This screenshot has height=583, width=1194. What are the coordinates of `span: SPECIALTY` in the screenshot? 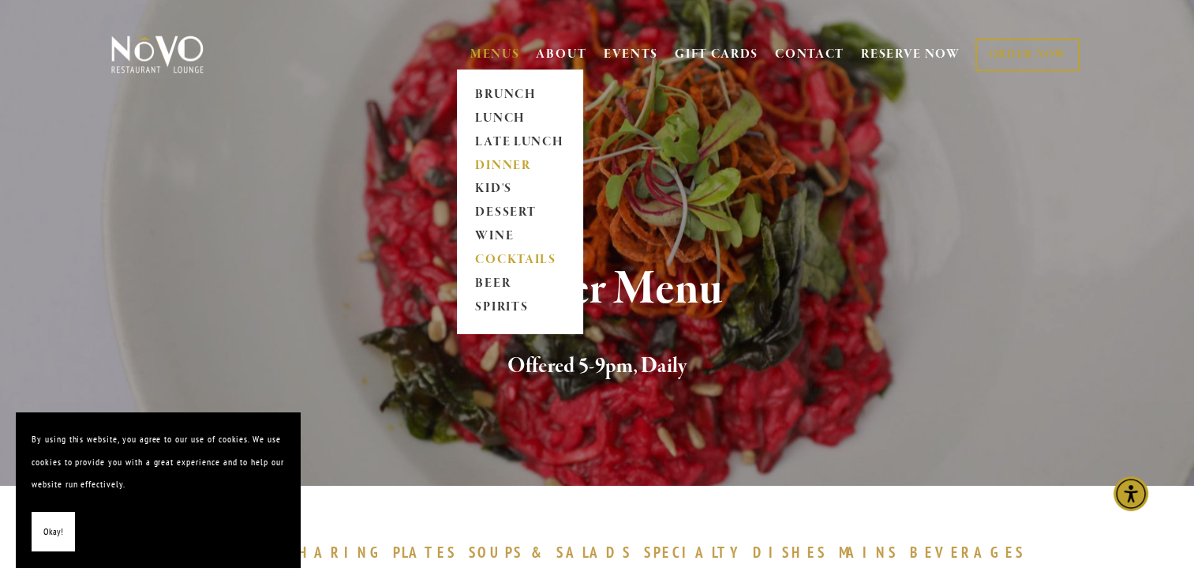 It's located at (695, 552).